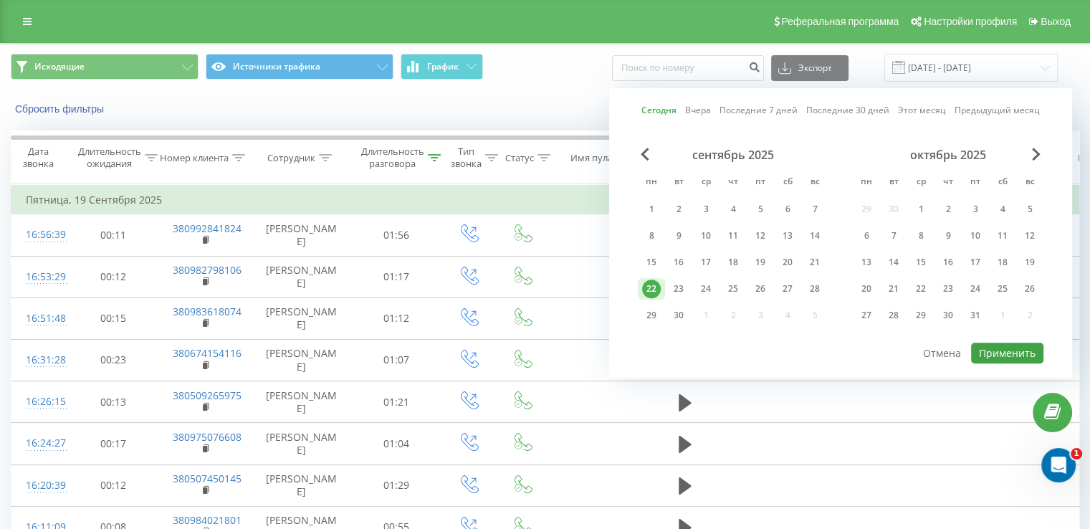  I want to click on div: 30, so click(679, 315).